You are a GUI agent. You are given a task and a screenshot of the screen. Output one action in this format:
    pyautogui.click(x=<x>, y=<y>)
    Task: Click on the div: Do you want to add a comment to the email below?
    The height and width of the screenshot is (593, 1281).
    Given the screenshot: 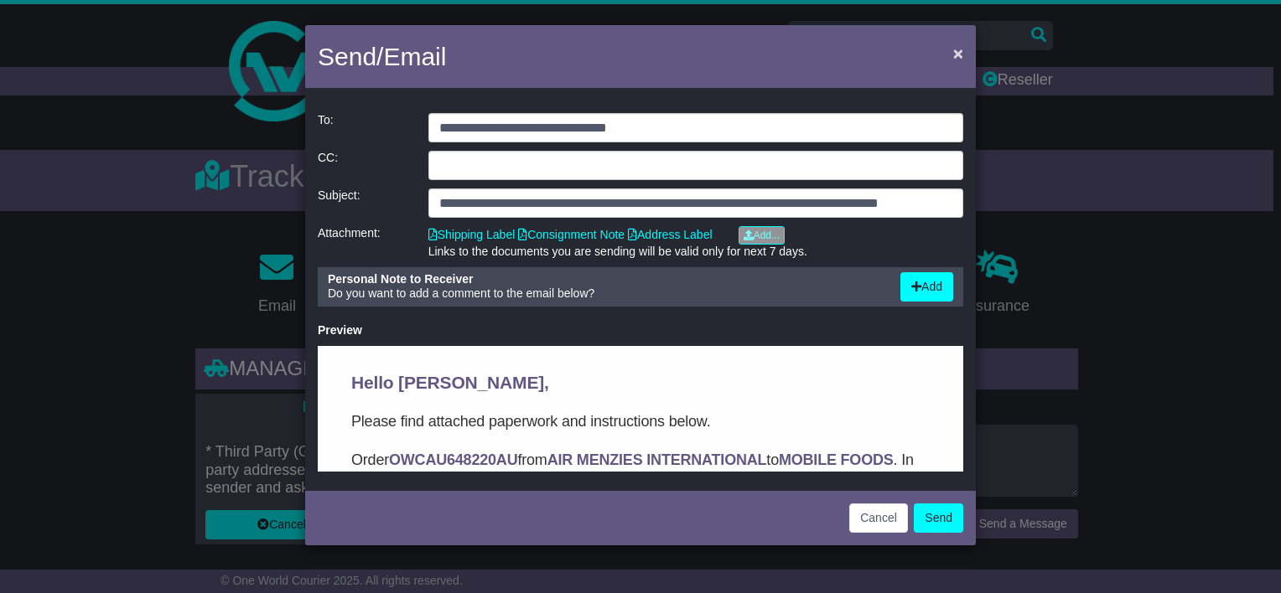 What is the action you would take?
    pyautogui.click(x=605, y=287)
    